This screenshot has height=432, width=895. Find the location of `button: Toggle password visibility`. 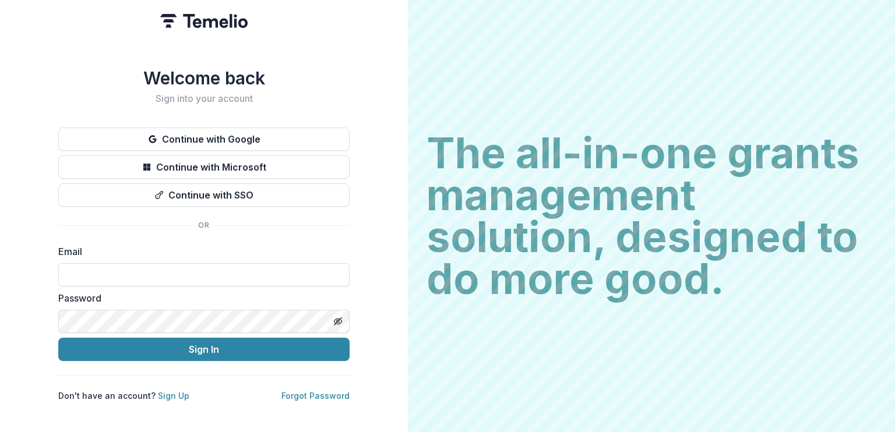

button: Toggle password visibility is located at coordinates (338, 322).